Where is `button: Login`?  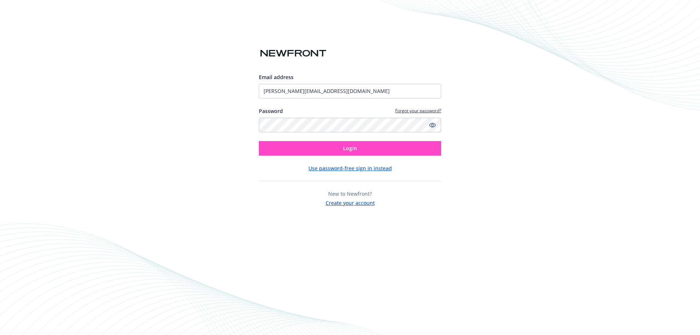 button: Login is located at coordinates (350, 148).